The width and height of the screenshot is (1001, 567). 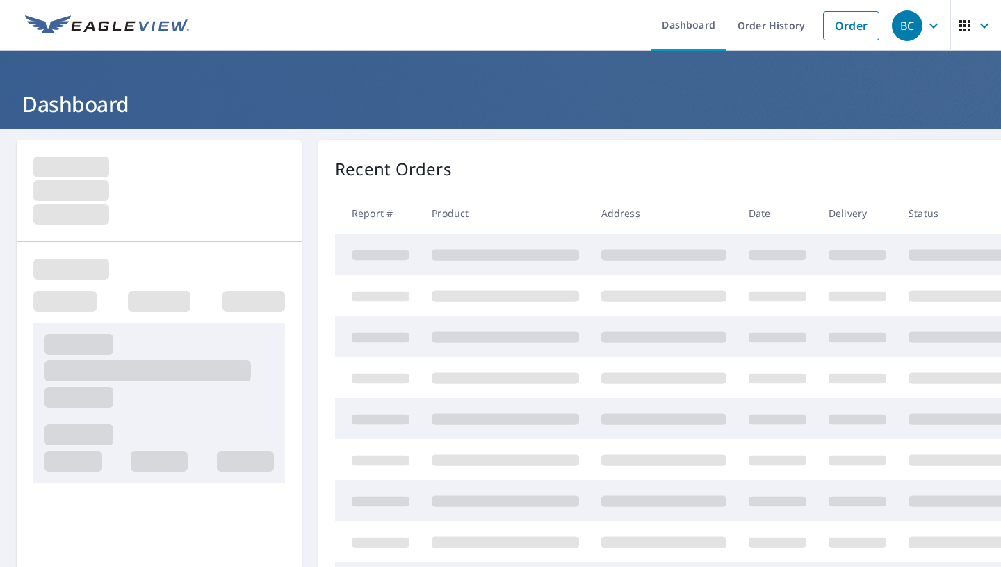 I want to click on p: Recent Orders, so click(x=394, y=169).